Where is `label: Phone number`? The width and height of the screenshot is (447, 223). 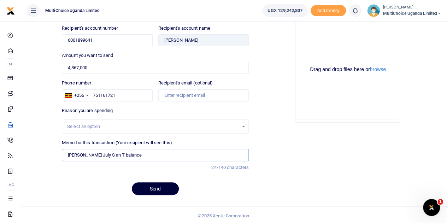 label: Phone number is located at coordinates (76, 83).